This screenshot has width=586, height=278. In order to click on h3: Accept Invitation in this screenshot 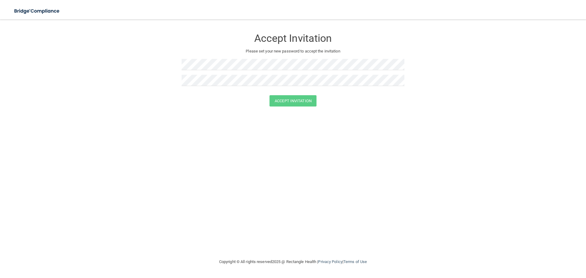, I will do `click(293, 38)`.